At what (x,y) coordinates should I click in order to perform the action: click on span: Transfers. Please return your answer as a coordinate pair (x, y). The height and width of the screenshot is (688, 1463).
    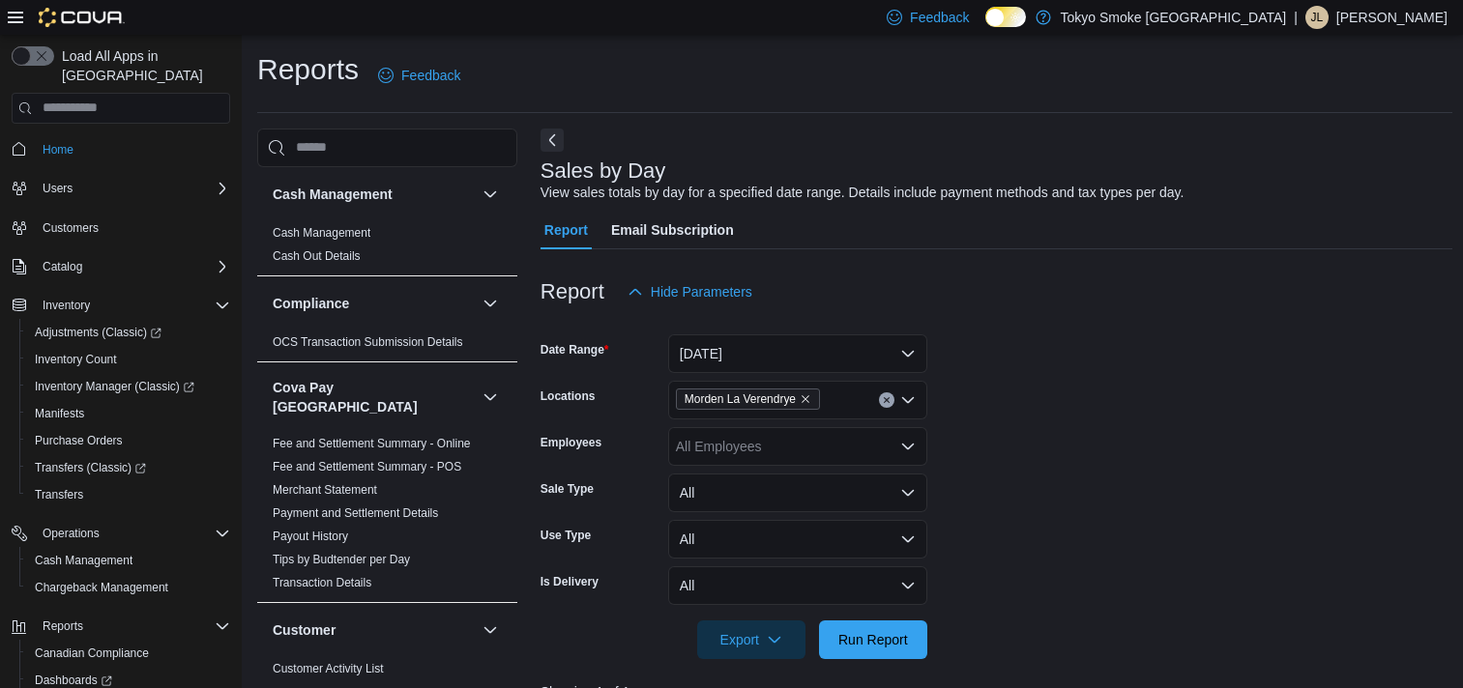
    Looking at the image, I should click on (59, 495).